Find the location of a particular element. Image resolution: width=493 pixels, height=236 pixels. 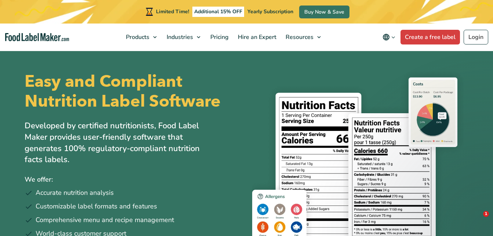

a: Hire an Expert is located at coordinates (256, 37).